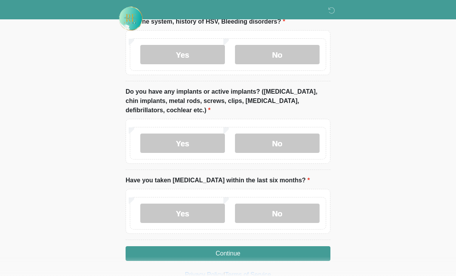  What do you see at coordinates (228, 253) in the screenshot?
I see `button: Continue` at bounding box center [228, 253].